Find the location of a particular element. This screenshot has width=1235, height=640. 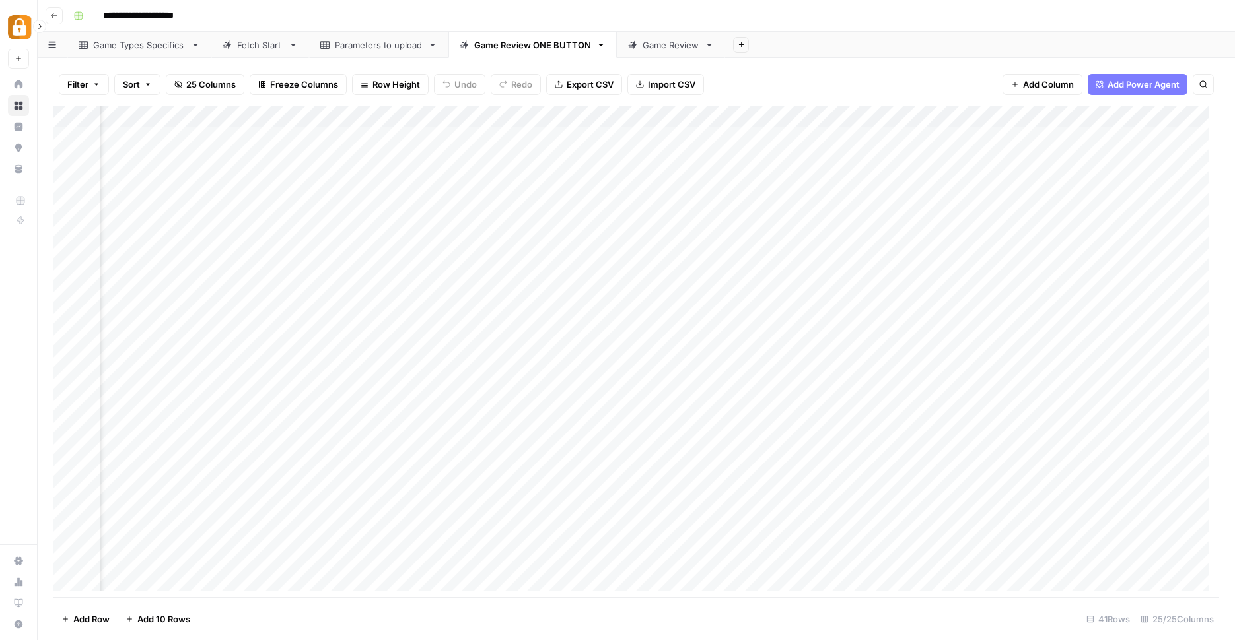

span: Sort is located at coordinates (131, 85).